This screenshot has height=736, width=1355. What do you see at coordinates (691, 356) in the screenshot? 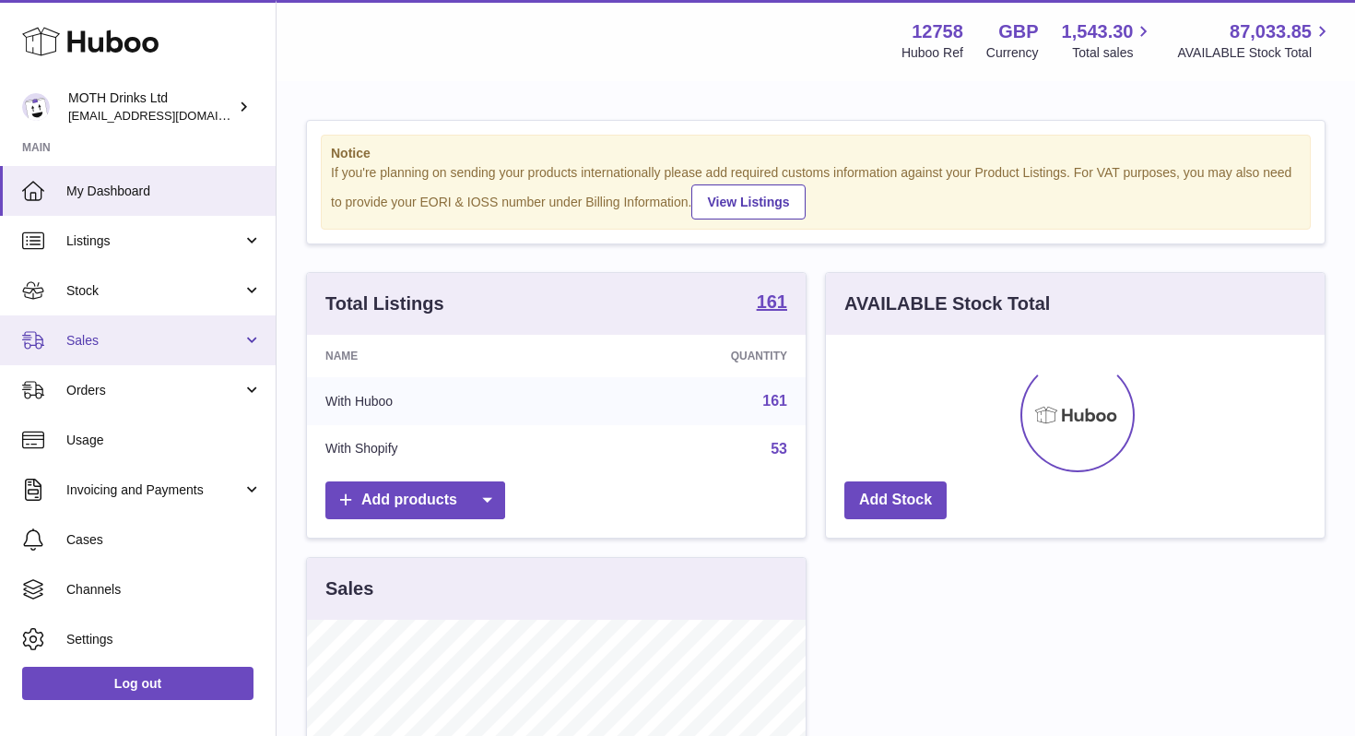
I see `th: Quantity` at bounding box center [691, 356].